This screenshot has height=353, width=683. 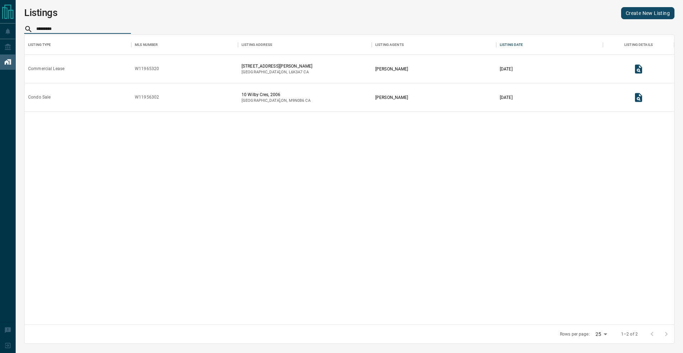 I want to click on div: W11956302, so click(x=147, y=97).